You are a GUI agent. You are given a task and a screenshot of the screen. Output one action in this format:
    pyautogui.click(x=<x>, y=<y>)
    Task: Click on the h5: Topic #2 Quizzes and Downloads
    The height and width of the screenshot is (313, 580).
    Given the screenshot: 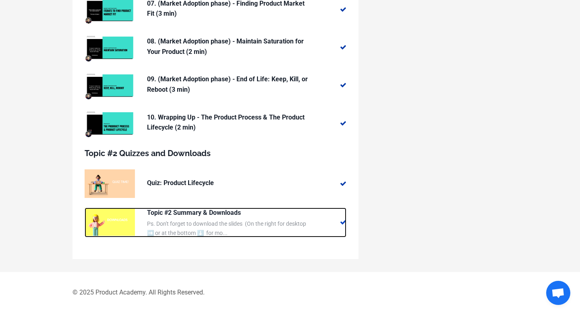 What is the action you would take?
    pyautogui.click(x=216, y=153)
    